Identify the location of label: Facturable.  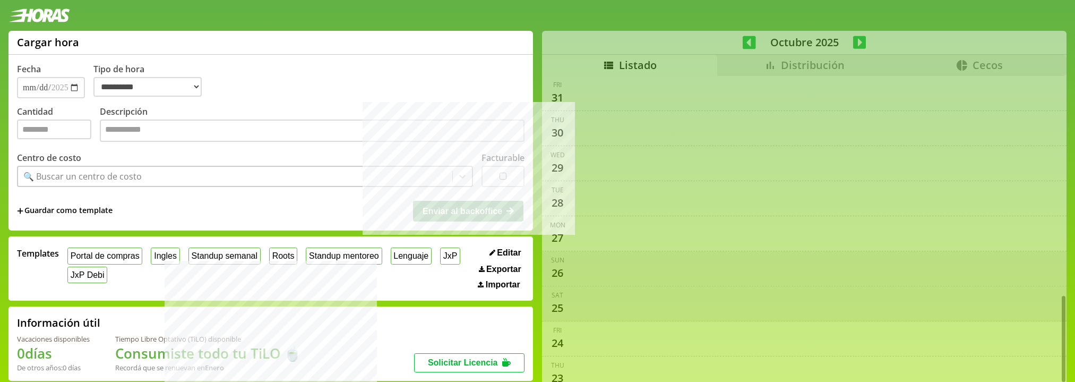
(503, 158).